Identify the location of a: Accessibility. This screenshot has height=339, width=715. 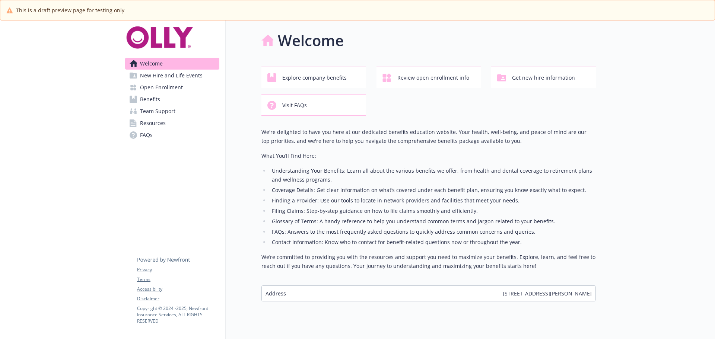
(178, 290).